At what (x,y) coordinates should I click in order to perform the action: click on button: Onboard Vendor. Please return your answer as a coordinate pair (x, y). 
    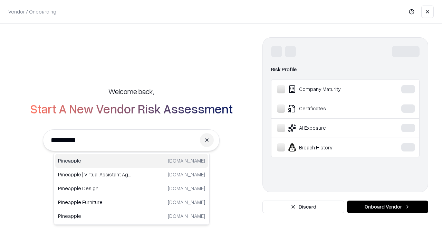
    Looking at the image, I should click on (388, 207).